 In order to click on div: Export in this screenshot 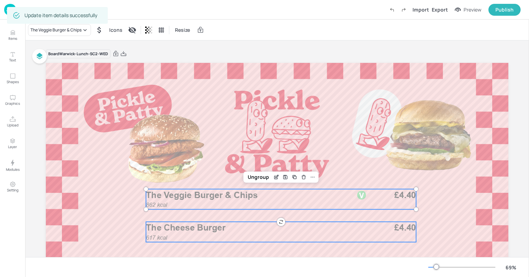, I will do `click(440, 9)`.